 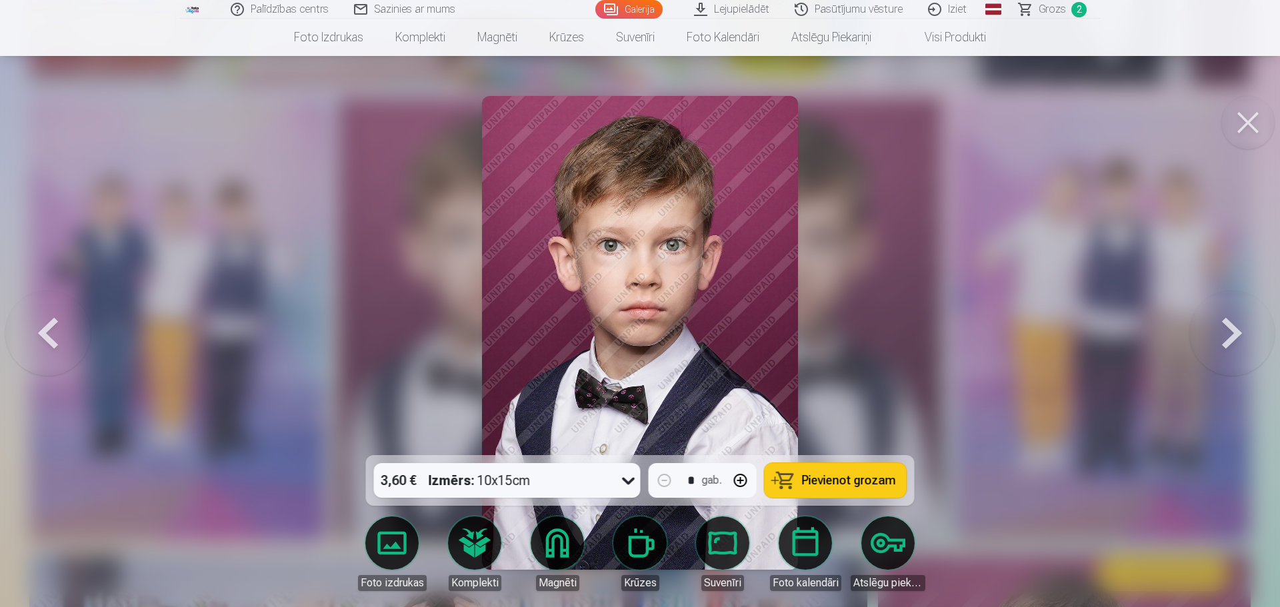 What do you see at coordinates (399, 481) in the screenshot?
I see `div: 3,60 €` at bounding box center [399, 481].